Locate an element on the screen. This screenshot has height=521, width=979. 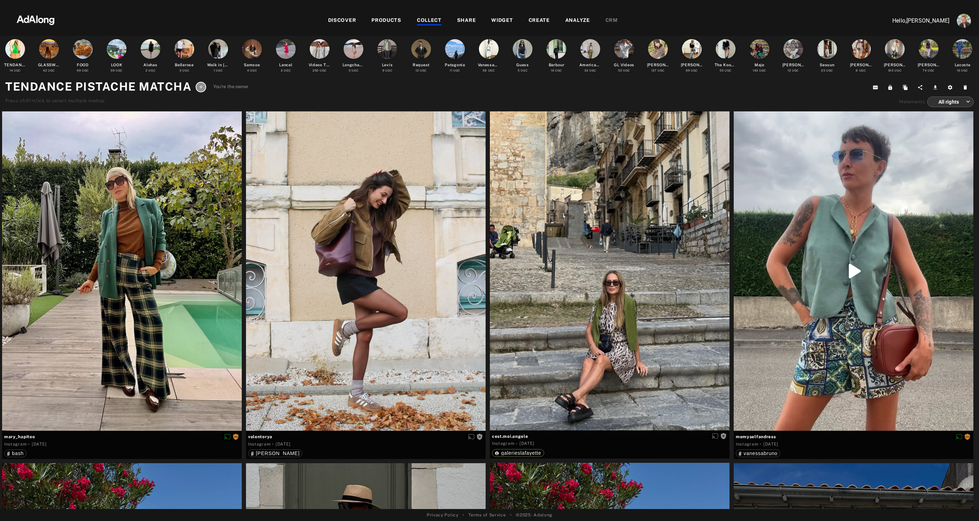
button: Download is located at coordinates (936, 87).